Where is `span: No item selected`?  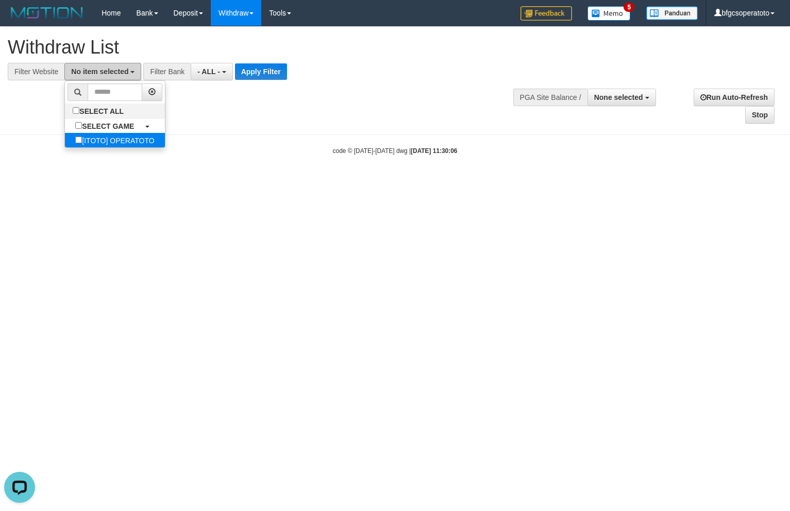 span: No item selected is located at coordinates (99, 72).